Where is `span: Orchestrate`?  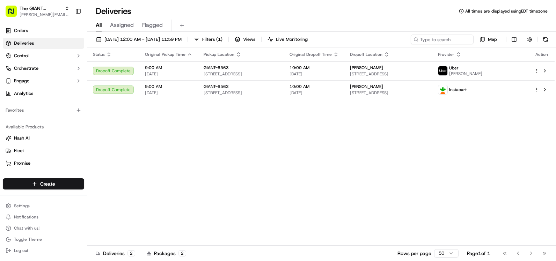
span: Orchestrate is located at coordinates (26, 68).